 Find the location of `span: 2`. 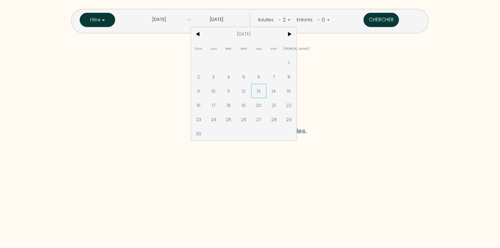

span: 2 is located at coordinates (199, 77).